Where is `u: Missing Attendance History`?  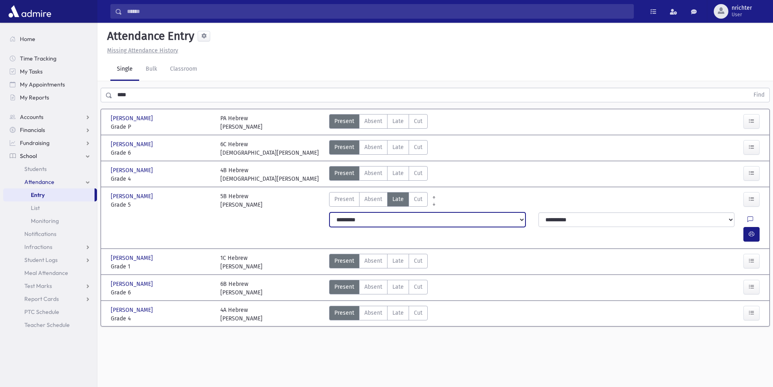
u: Missing Attendance History is located at coordinates (143, 50).